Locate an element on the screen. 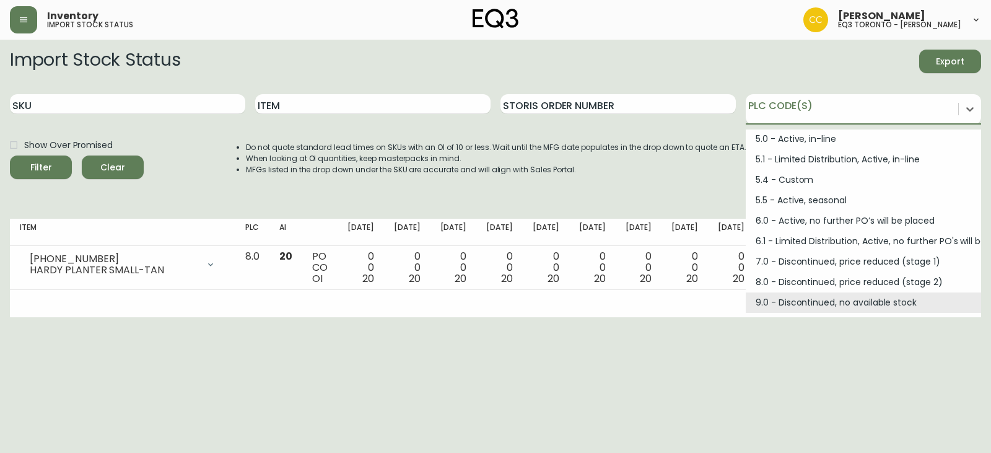 The image size is (991, 453). th: Item is located at coordinates (123, 232).